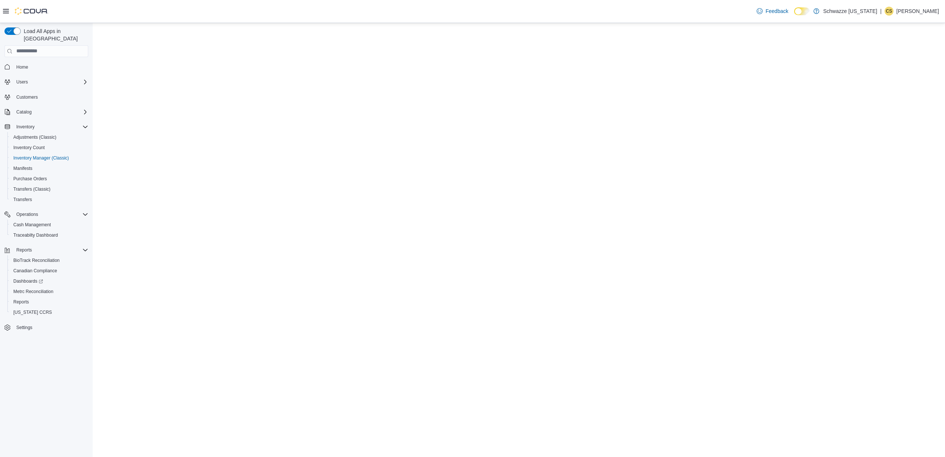  What do you see at coordinates (46, 67) in the screenshot?
I see `button: Home` at bounding box center [46, 67].